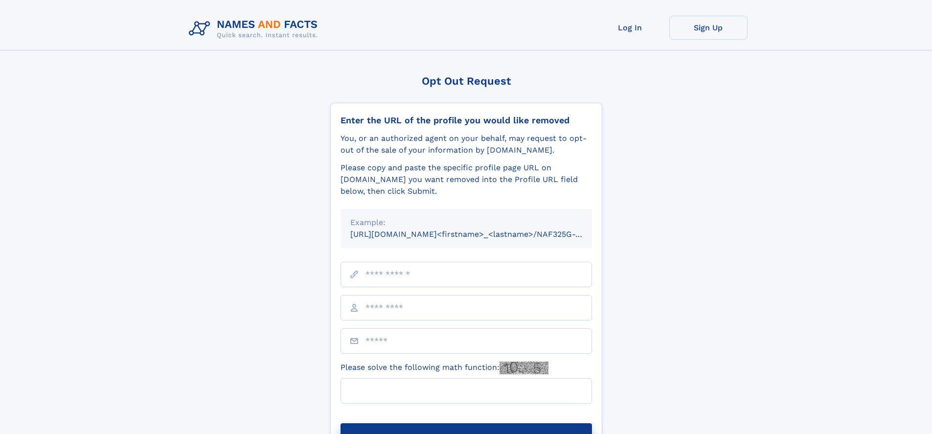  Describe the element at coordinates (466, 81) in the screenshot. I see `div: Opt Out Request` at that location.